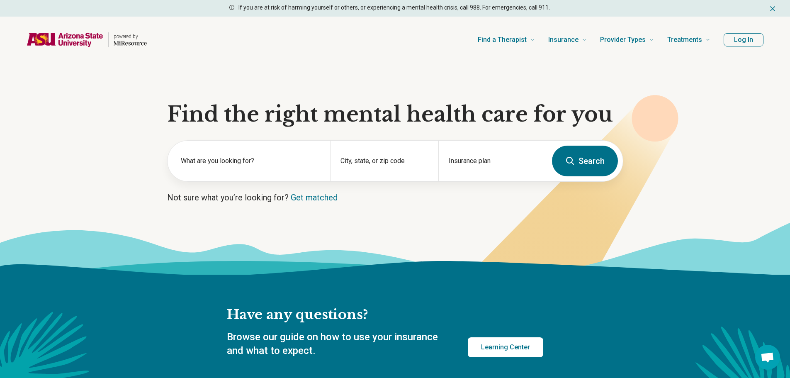  Describe the element at coordinates (689, 40) in the screenshot. I see `a: Treatments` at that location.